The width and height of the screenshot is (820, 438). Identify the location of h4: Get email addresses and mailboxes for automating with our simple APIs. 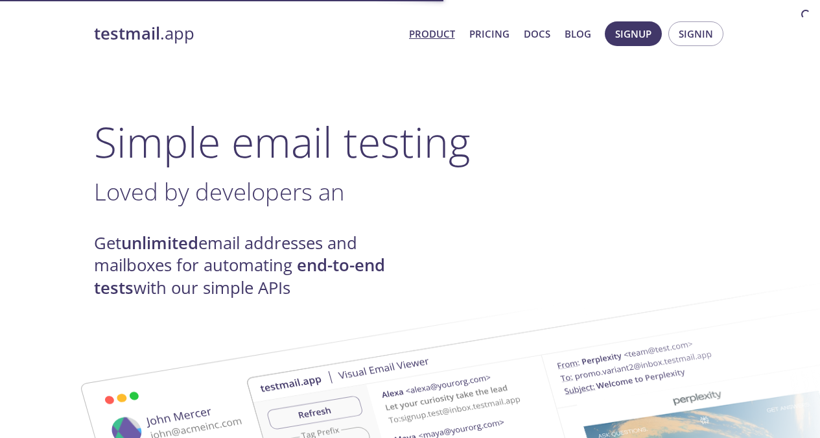
(252, 265).